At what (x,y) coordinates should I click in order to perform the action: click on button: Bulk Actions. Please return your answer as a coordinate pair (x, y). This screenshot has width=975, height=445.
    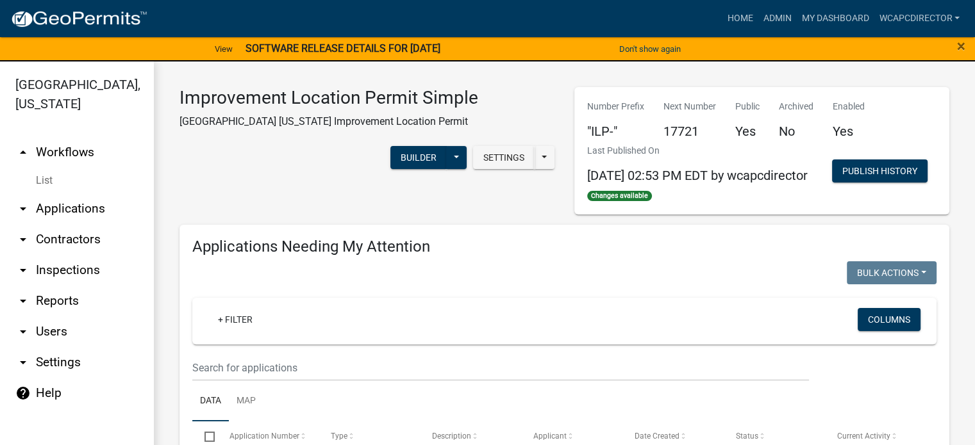
    Looking at the image, I should click on (891, 273).